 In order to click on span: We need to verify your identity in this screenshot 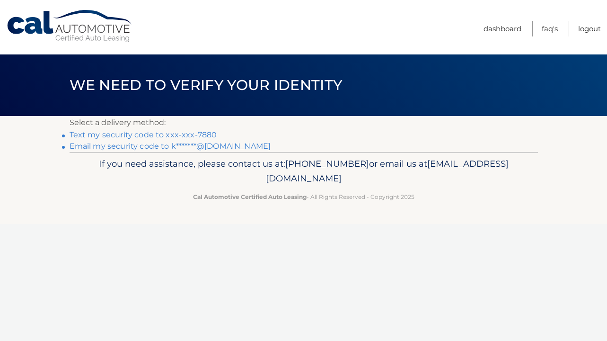, I will do `click(206, 85)`.